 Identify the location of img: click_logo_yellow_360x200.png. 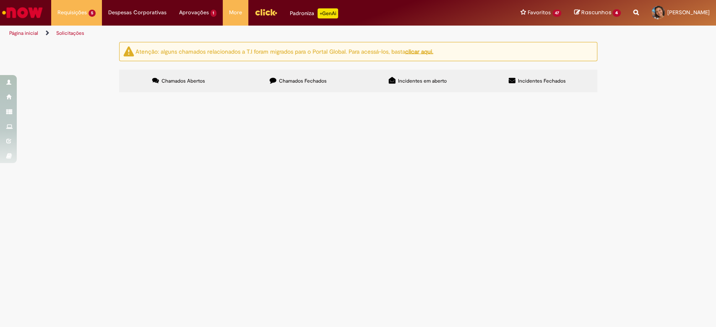
(266, 12).